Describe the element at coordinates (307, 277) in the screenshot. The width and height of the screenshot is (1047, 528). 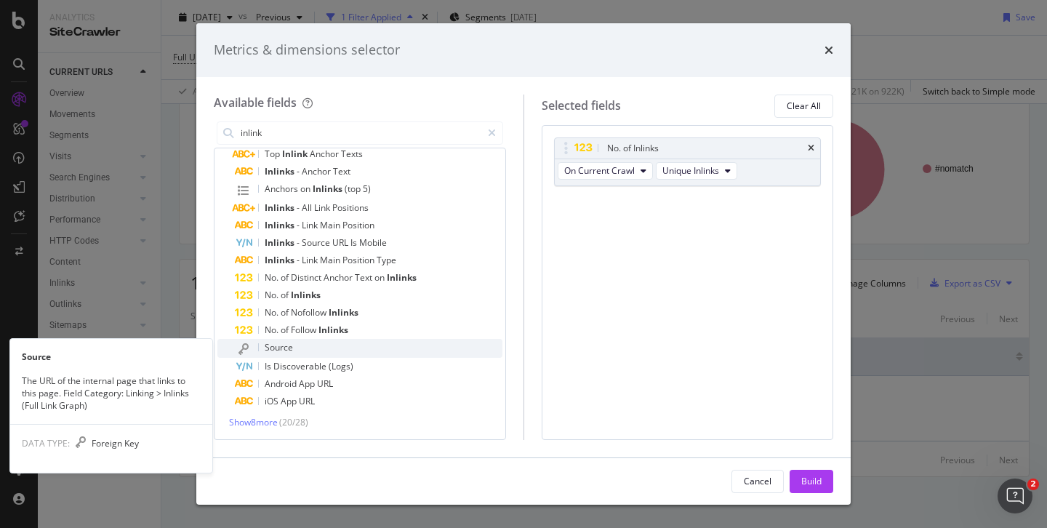
I see `span: Distinct` at that location.